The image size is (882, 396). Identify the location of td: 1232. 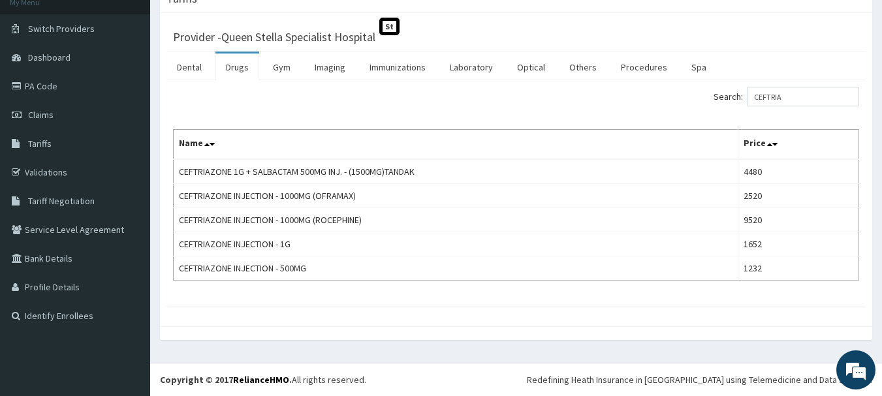
(798, 268).